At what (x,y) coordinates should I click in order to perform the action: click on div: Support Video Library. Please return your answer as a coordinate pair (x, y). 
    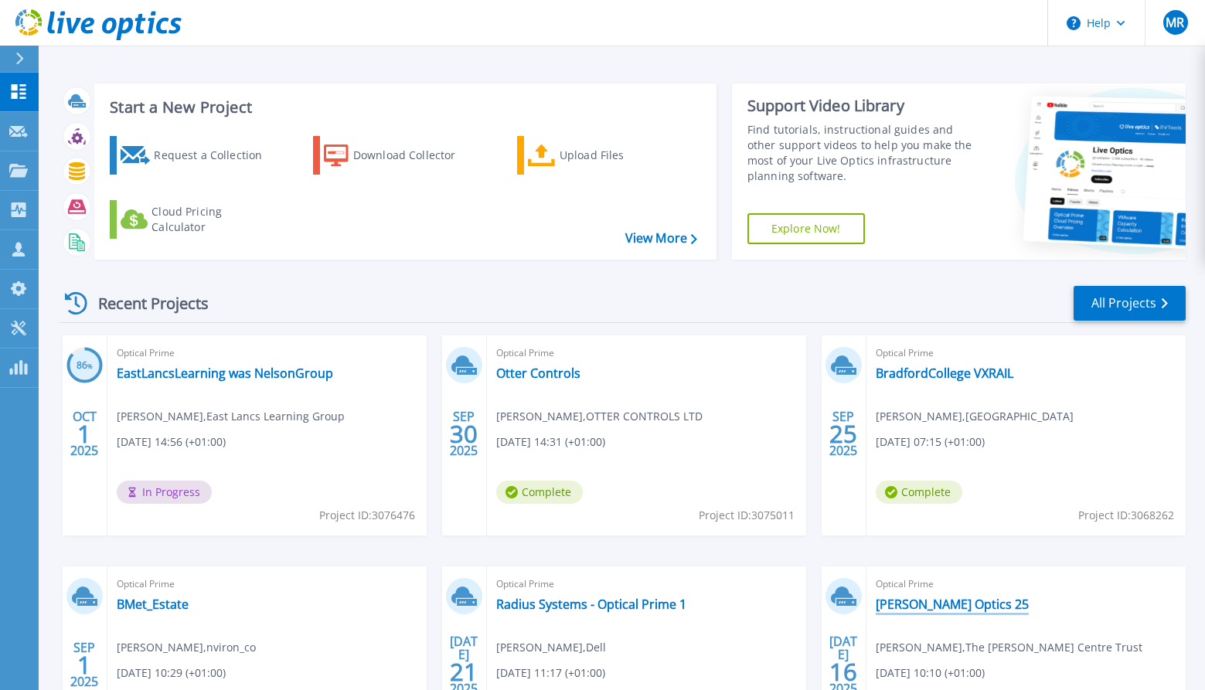
    Looking at the image, I should click on (861, 106).